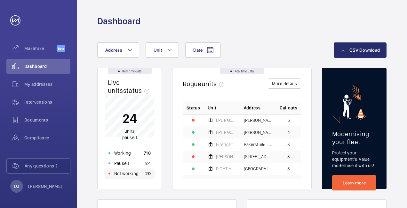 This screenshot has height=208, width=407. I want to click on span: EPL Passenger Lift No 1, so click(226, 120).